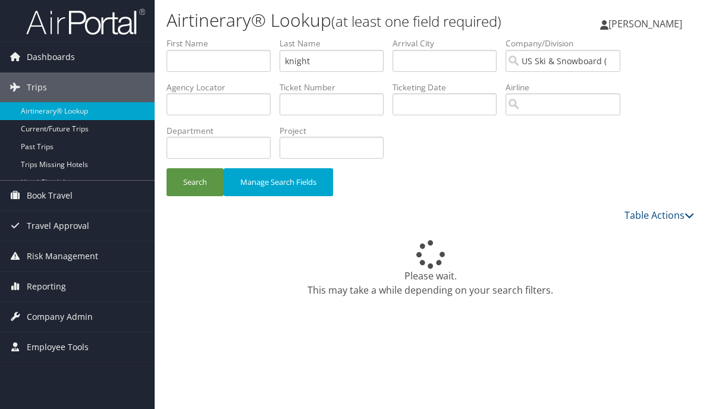 The image size is (706, 409). Describe the element at coordinates (659, 215) in the screenshot. I see `a: Table Actions` at that location.